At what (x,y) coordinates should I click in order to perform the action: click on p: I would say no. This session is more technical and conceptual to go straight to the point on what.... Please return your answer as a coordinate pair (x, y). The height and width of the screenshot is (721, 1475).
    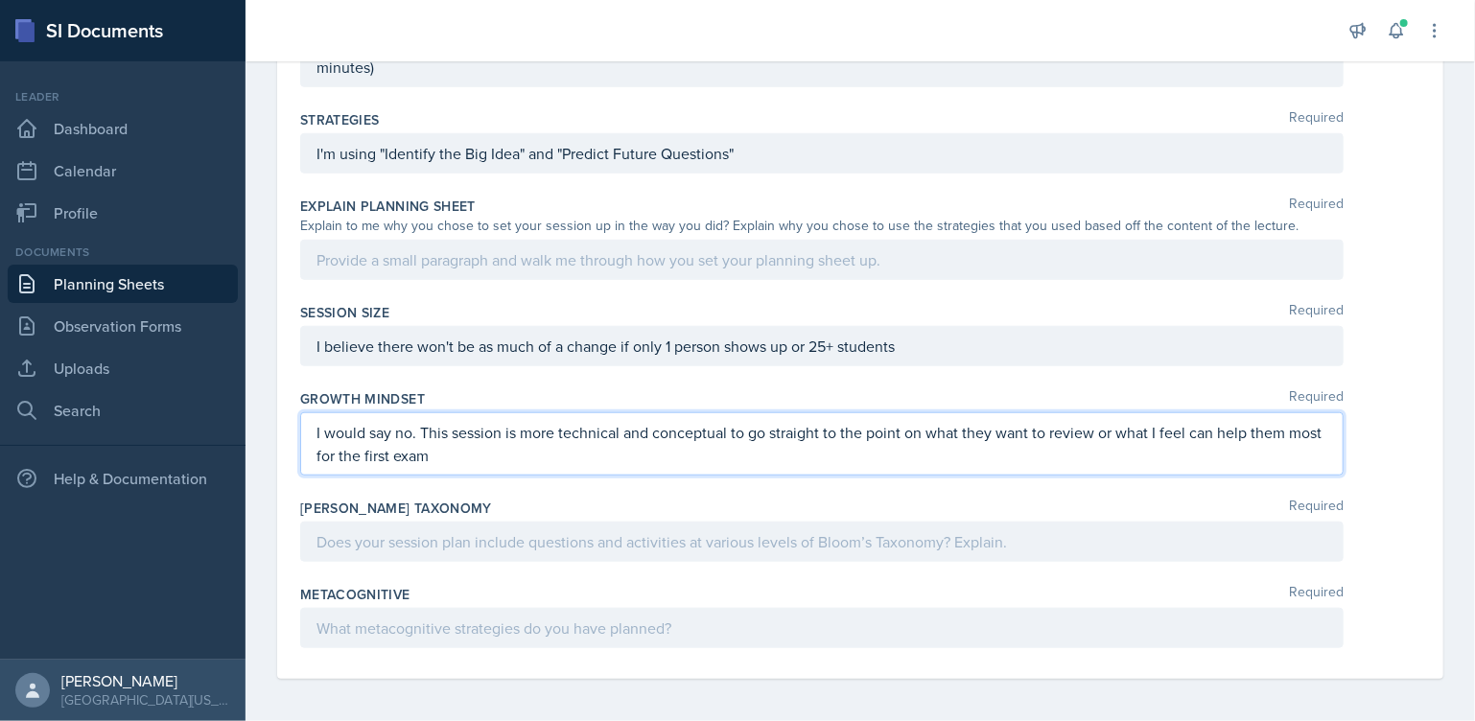
    Looking at the image, I should click on (822, 444).